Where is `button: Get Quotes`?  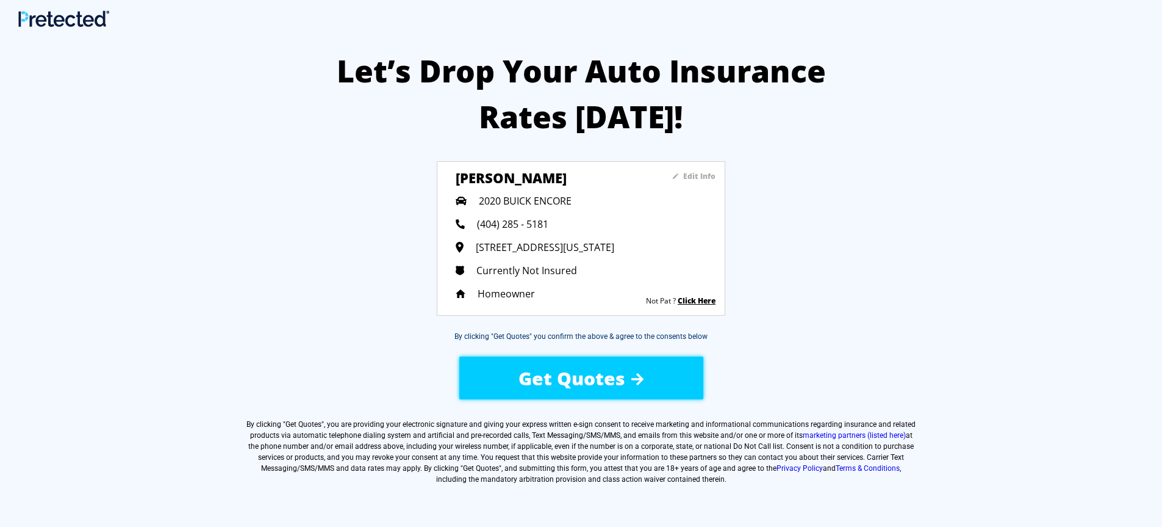
button: Get Quotes is located at coordinates (581, 378).